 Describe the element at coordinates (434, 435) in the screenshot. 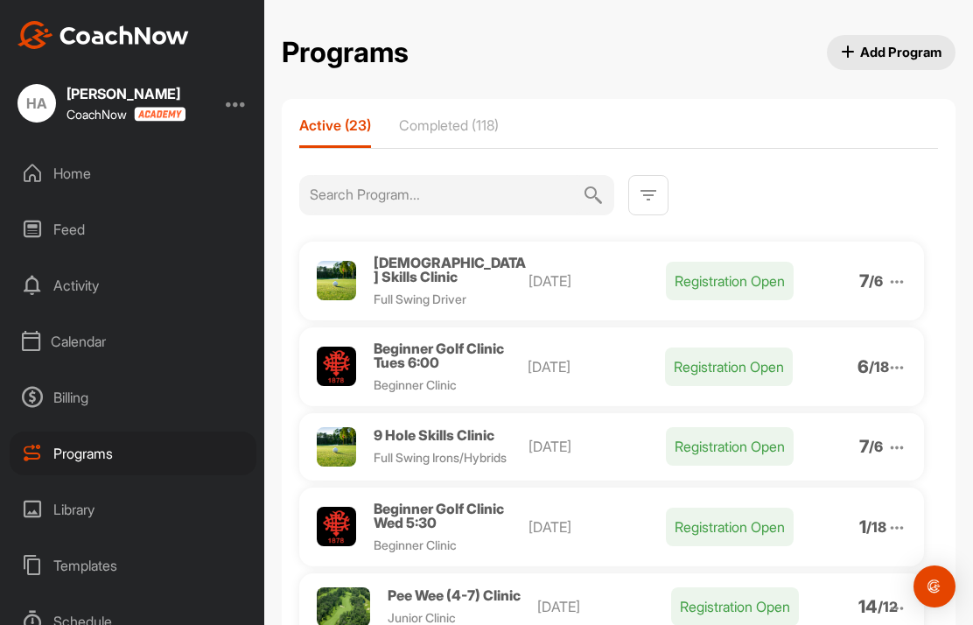

I see `span: 9 Hole Skills Clinic` at that location.